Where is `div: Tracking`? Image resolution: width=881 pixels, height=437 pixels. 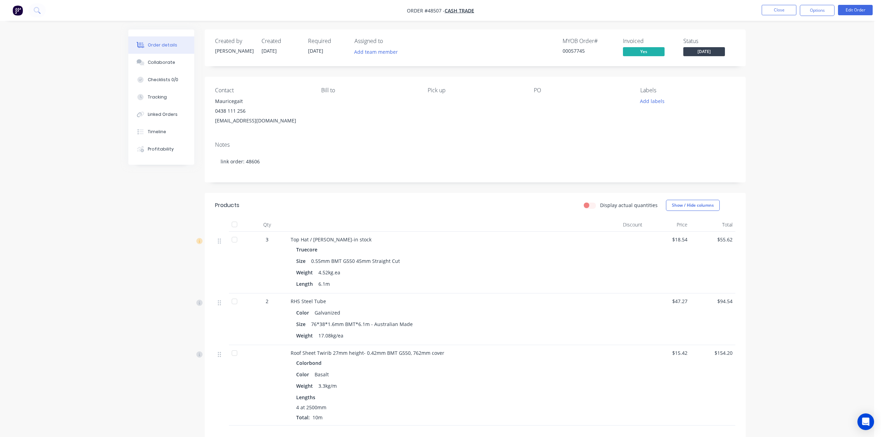 div: Tracking is located at coordinates (157, 97).